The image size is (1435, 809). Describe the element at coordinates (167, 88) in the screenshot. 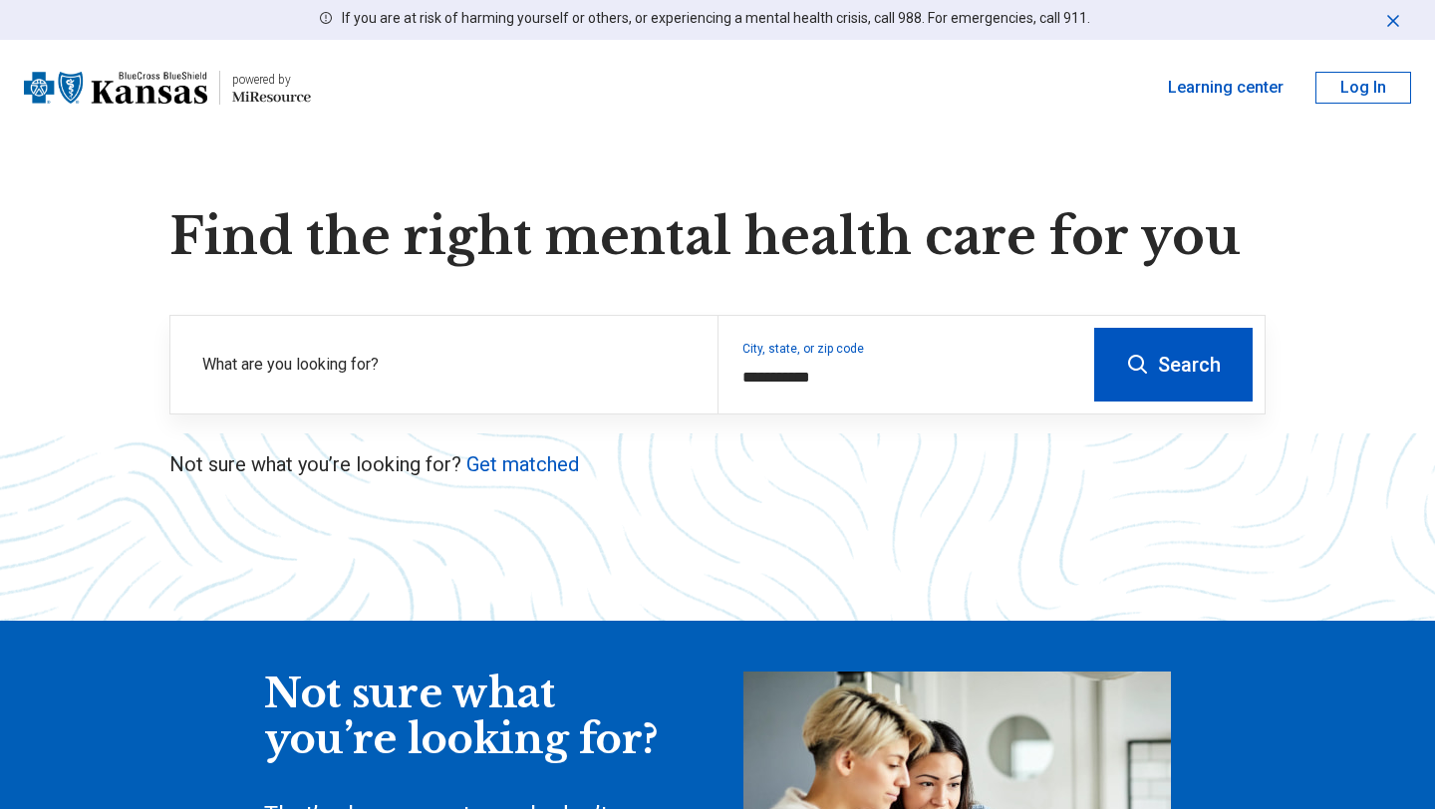

I see `a: Blue Cross Blue Shield Kansaspowered by` at that location.